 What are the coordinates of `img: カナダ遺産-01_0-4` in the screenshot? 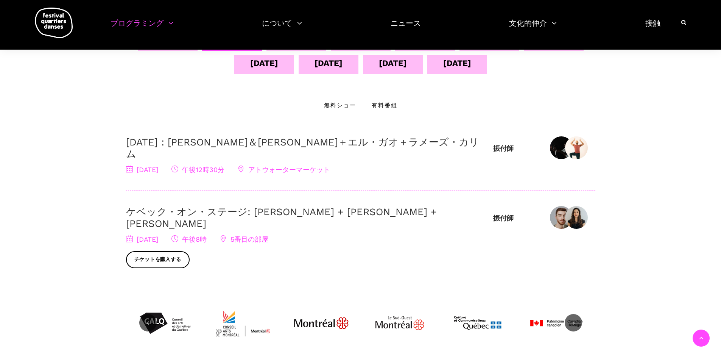 It's located at (556, 323).